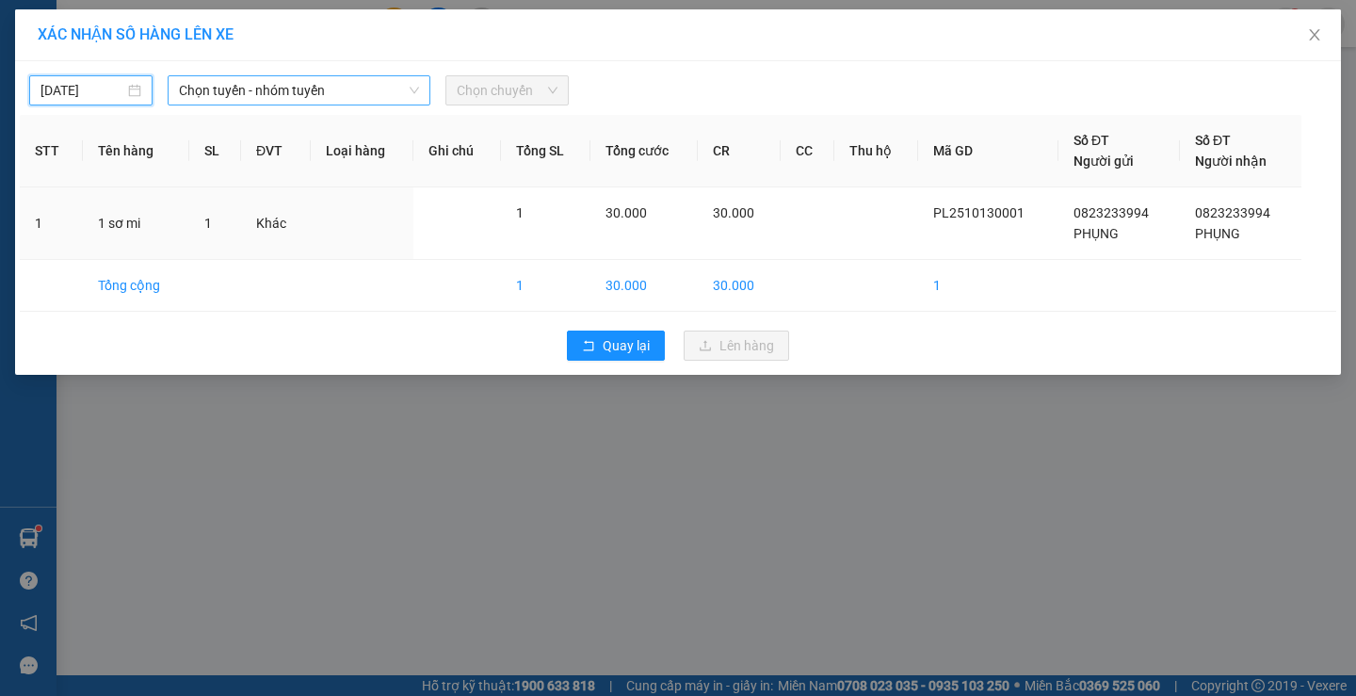 This screenshot has width=1356, height=696. What do you see at coordinates (739, 151) in the screenshot?
I see `th: CR` at bounding box center [739, 151].